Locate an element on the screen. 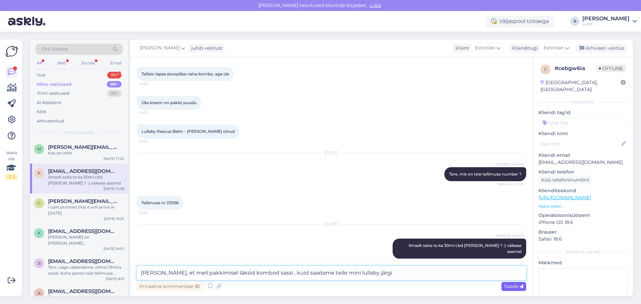 The image size is (641, 304). div: All is located at coordinates (39, 63).